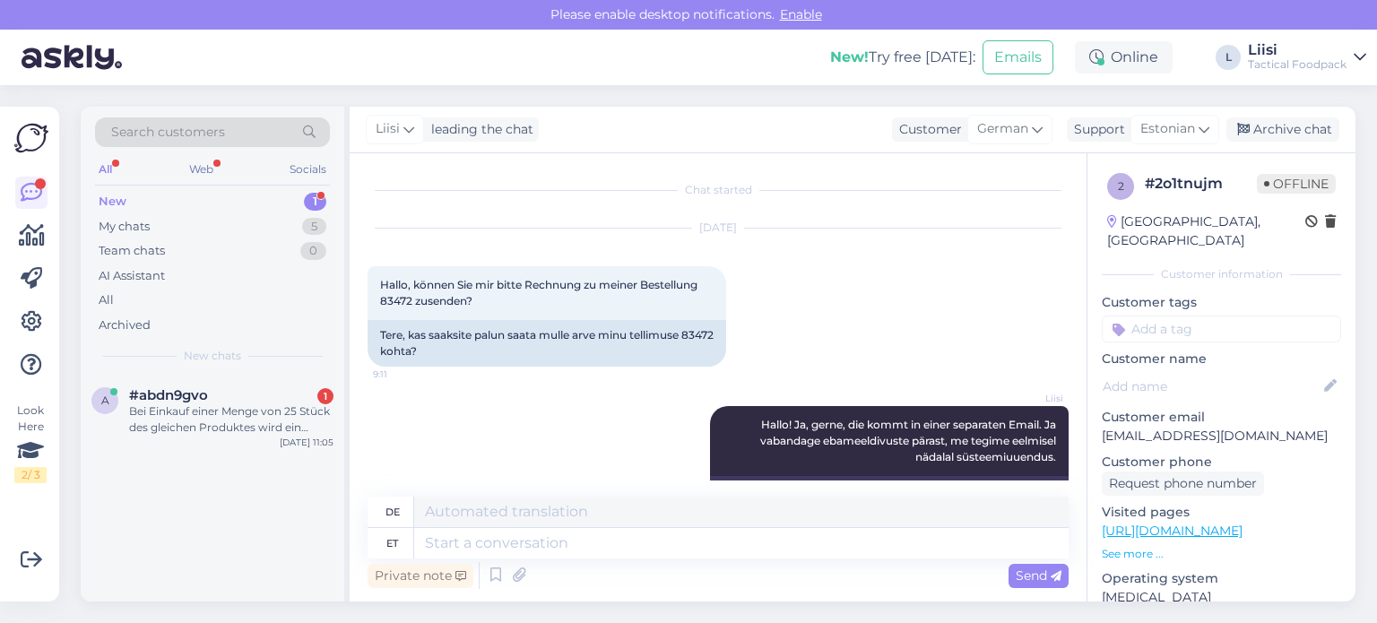 The image size is (1377, 623). I want to click on div: Support, so click(1096, 129).